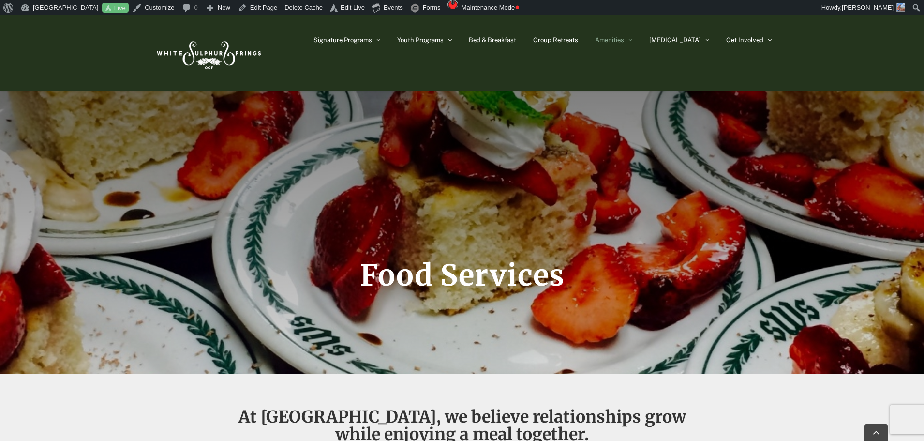 The image size is (924, 441). I want to click on a: Live, so click(115, 8).